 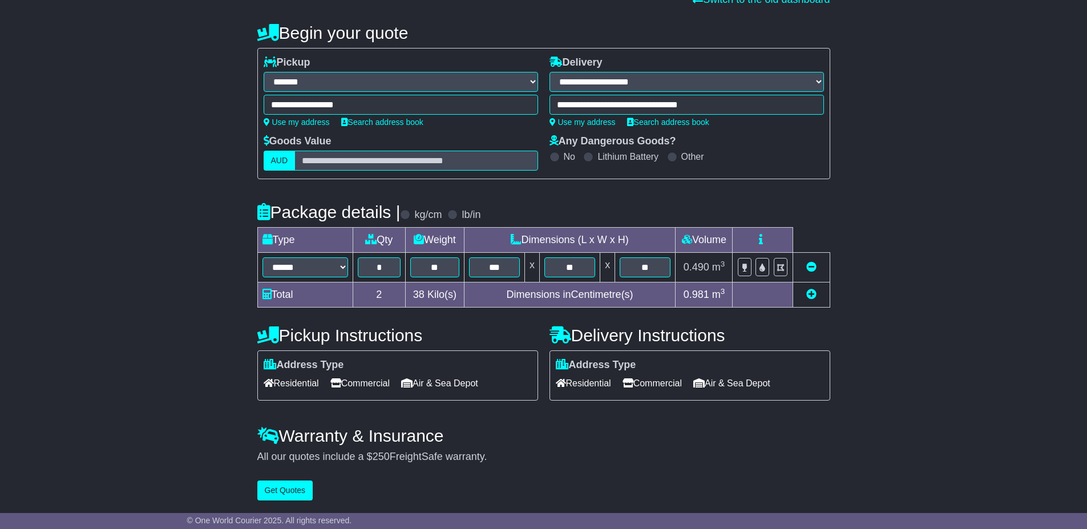 I want to click on button: Get Quotes, so click(x=285, y=490).